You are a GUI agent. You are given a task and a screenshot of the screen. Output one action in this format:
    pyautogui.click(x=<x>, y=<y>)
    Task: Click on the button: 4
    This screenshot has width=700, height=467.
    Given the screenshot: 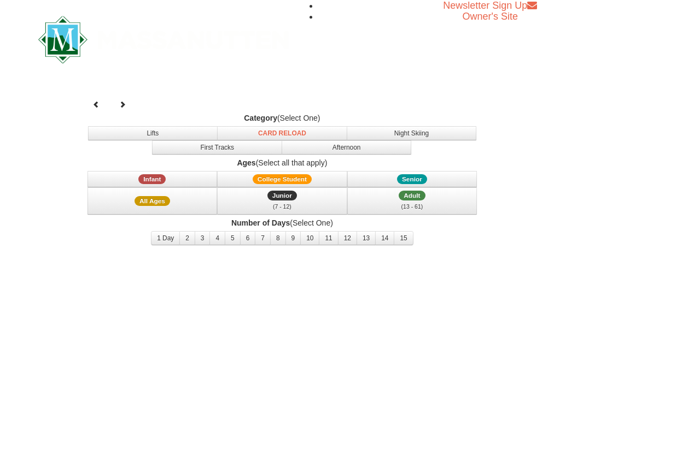 What is the action you would take?
    pyautogui.click(x=217, y=238)
    